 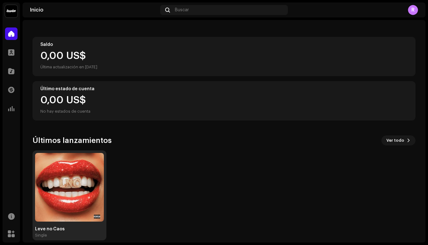 What do you see at coordinates (224, 101) in the screenshot?
I see `re-o-card-value: Último estado de cuenta` at bounding box center [224, 101].